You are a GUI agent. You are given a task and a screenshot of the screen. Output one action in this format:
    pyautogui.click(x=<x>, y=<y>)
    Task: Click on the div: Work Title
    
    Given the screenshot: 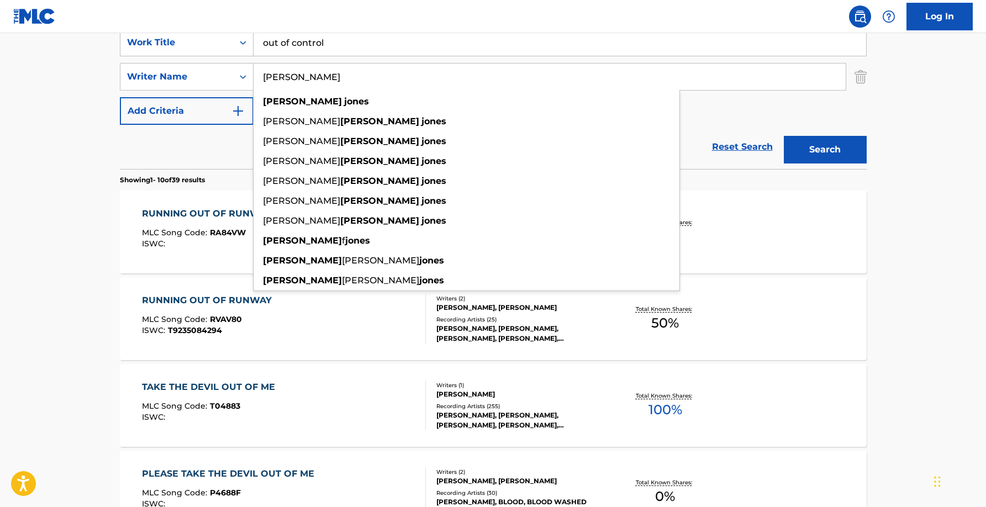 What is the action you would take?
    pyautogui.click(x=177, y=43)
    